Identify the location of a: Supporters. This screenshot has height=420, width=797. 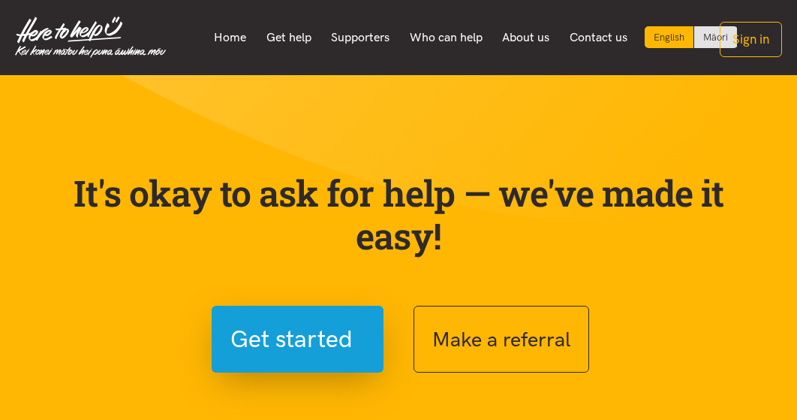
(360, 38).